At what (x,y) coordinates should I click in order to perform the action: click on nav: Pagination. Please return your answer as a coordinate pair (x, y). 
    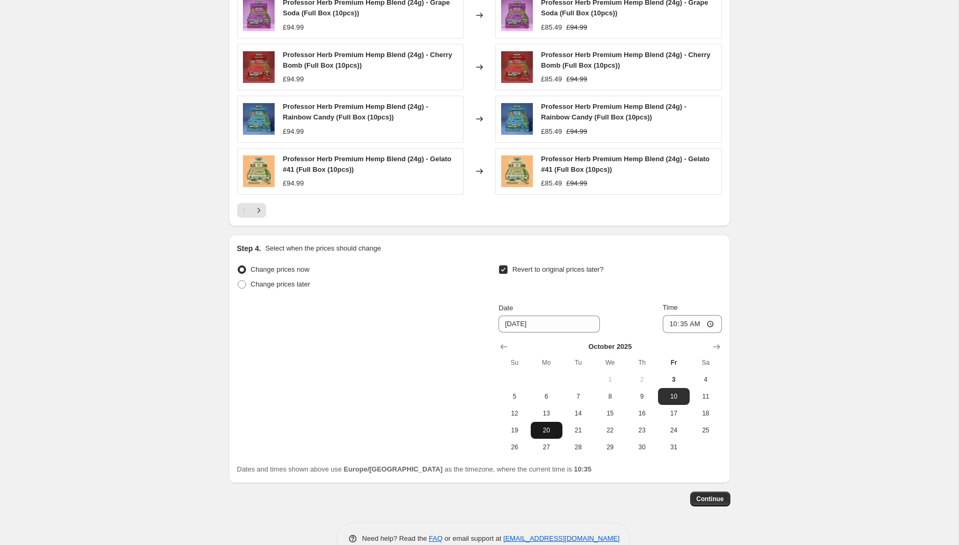
    Looking at the image, I should click on (251, 210).